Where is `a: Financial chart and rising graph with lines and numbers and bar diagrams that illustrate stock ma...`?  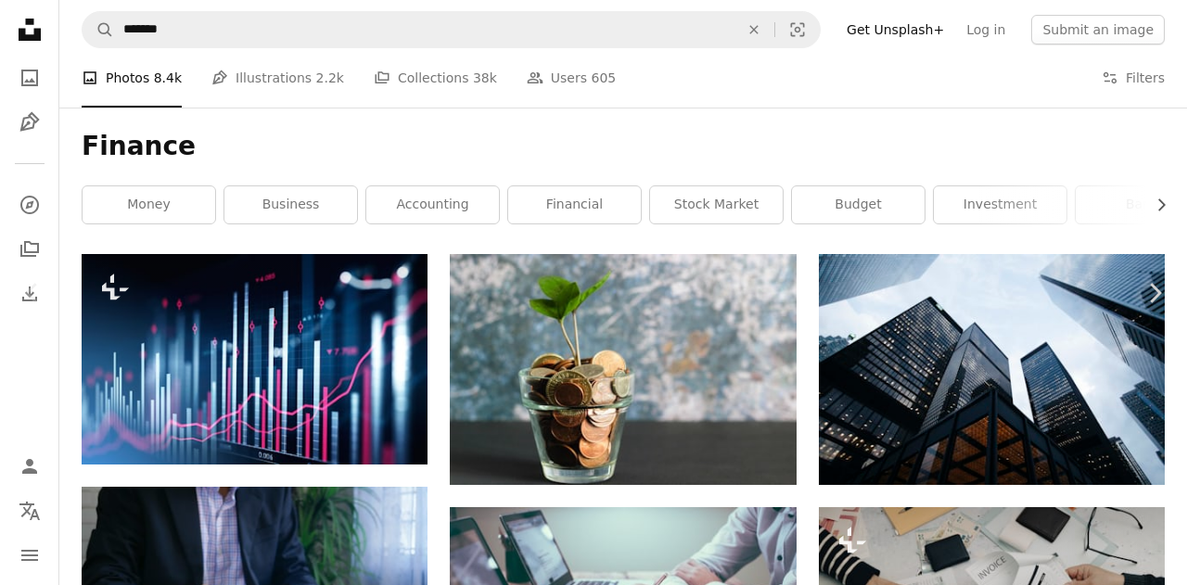 a: Financial chart and rising graph with lines and numbers and bar diagrams that illustrate stock ma... is located at coordinates (254, 359).